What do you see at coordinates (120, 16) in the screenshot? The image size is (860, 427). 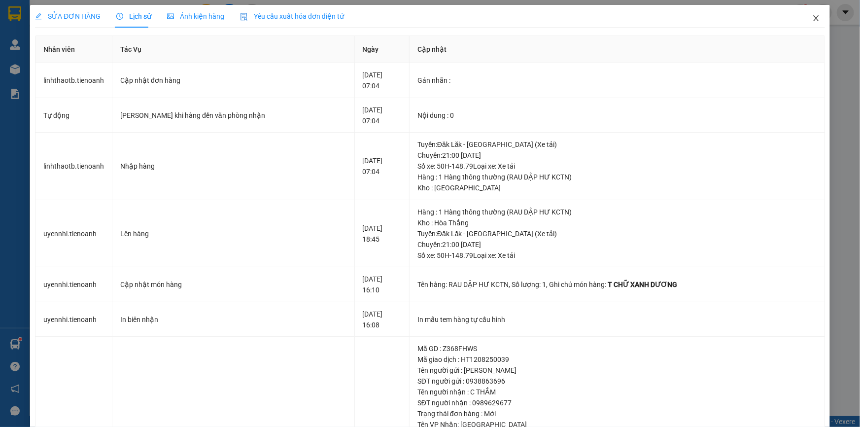 I see `span: clock-circle` at bounding box center [120, 16].